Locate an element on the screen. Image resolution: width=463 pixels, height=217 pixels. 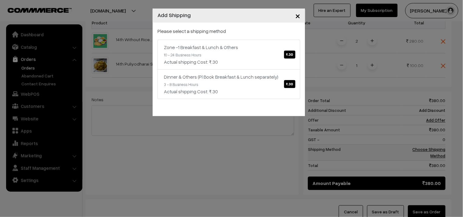
small: 10 - 24 Business Hours is located at coordinates (183, 55).